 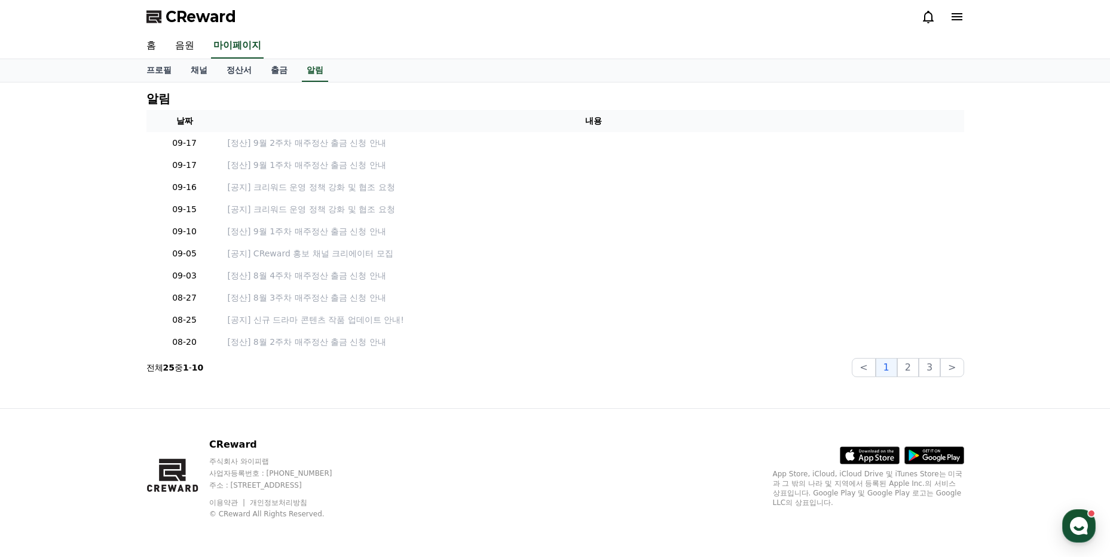 What do you see at coordinates (185, 121) in the screenshot?
I see `th: 날짜` at bounding box center [185, 121].